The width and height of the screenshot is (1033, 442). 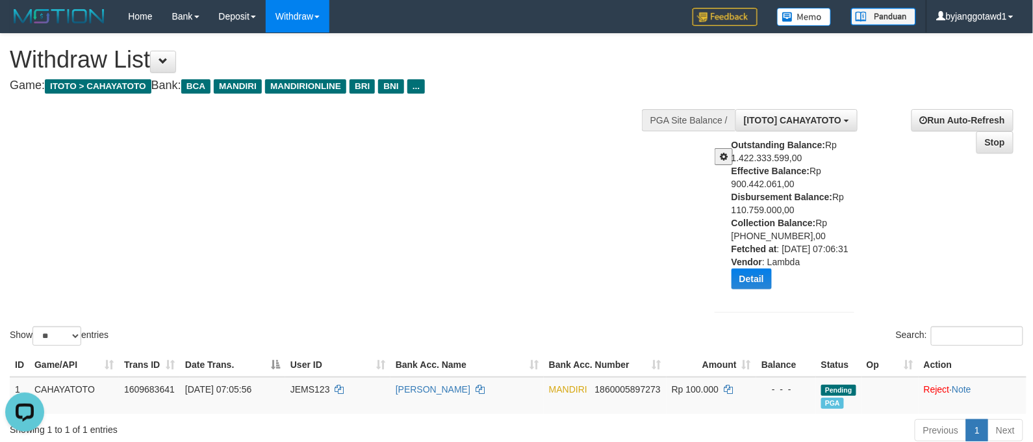 What do you see at coordinates (977, 430) in the screenshot?
I see `a: 1` at bounding box center [977, 430].